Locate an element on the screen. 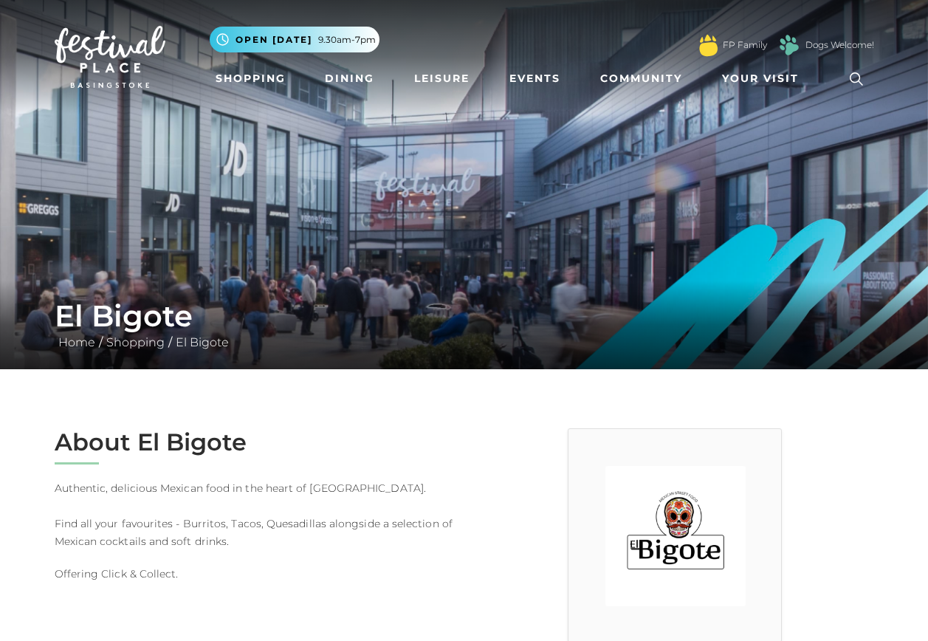 This screenshot has height=641, width=928. a: Community is located at coordinates (641, 78).